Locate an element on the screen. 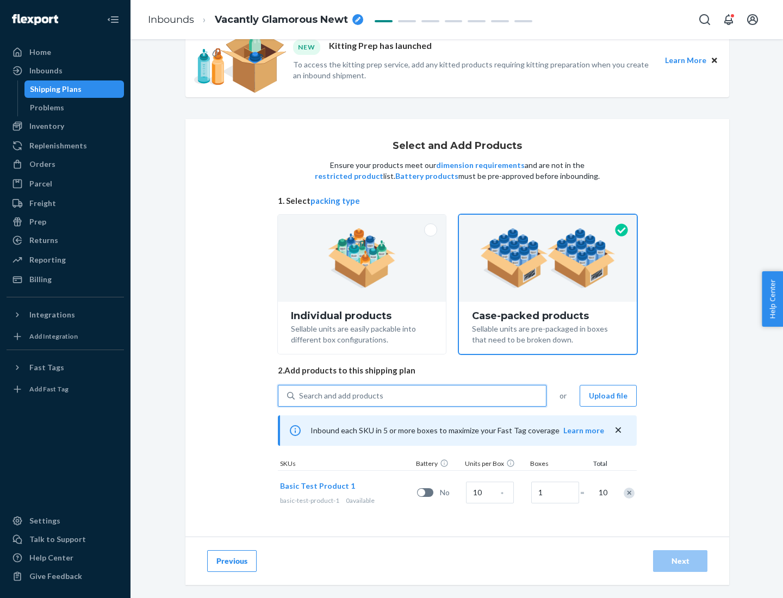  a: Help Center is located at coordinates (65, 558).